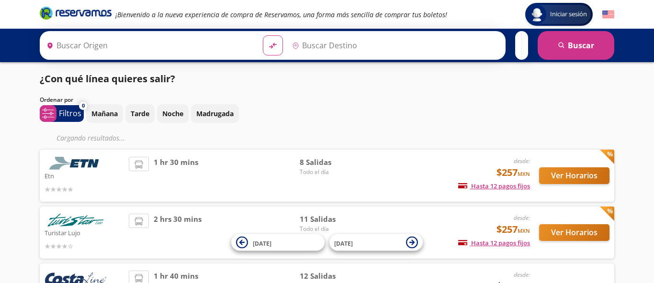 The image size is (654, 283). I want to click on button: Buscar, so click(576, 45).